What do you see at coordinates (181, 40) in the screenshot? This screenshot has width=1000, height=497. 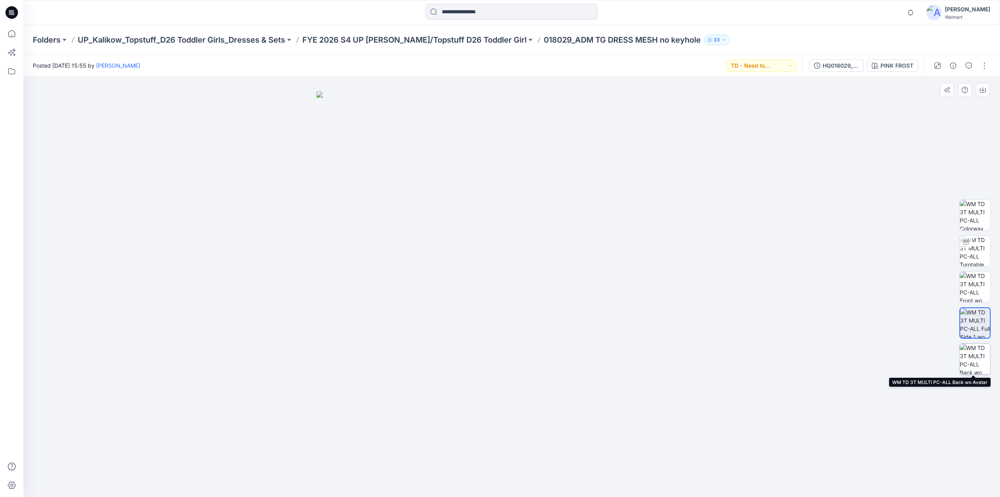 I see `p: UP_Kalikow_Topstuff_D26 Toddler Girls_Dresses & Sets` at bounding box center [181, 40].